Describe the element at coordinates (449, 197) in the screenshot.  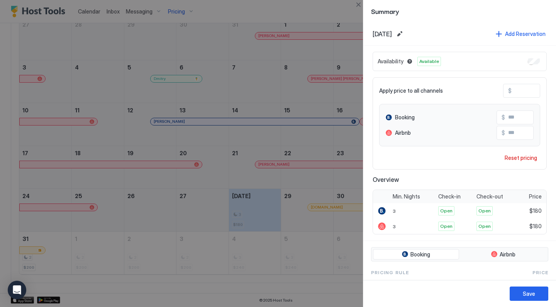
I see `span: Check-in` at that location.